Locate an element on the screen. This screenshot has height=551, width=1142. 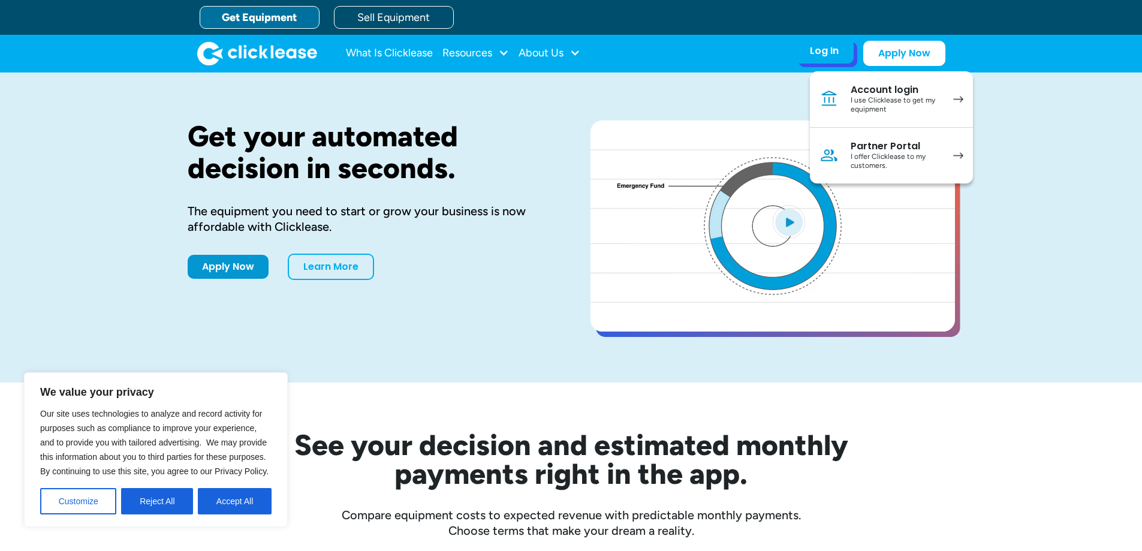
a: open lightbox is located at coordinates (773, 226).